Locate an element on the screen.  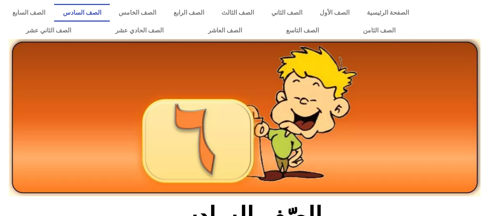
a: الصف الرابع is located at coordinates (189, 13).